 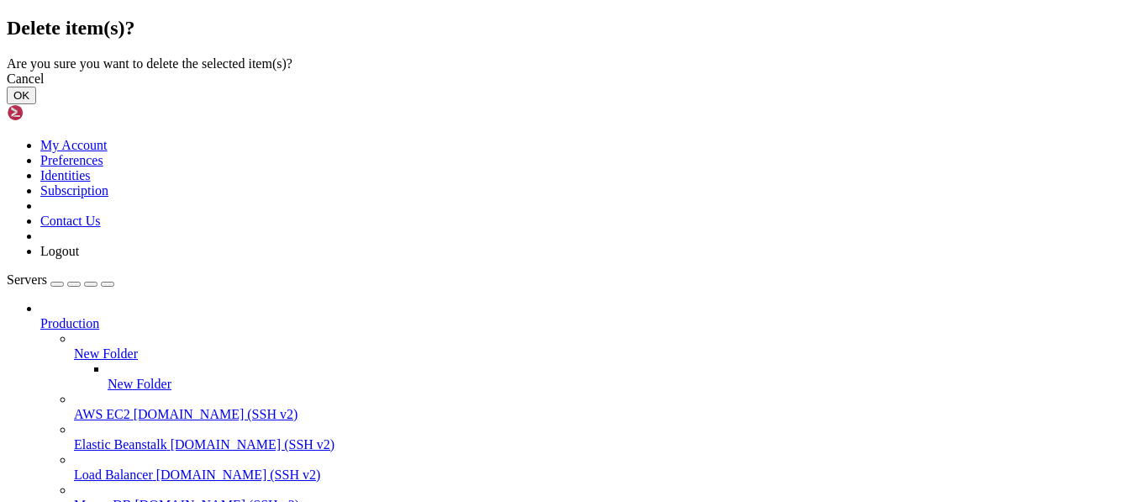 I want to click on img: Shellngn, so click(x=55, y=113).